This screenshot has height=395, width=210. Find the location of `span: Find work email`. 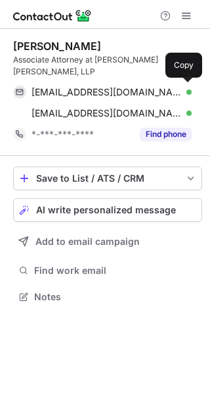

span: Find work email is located at coordinates (116, 270).